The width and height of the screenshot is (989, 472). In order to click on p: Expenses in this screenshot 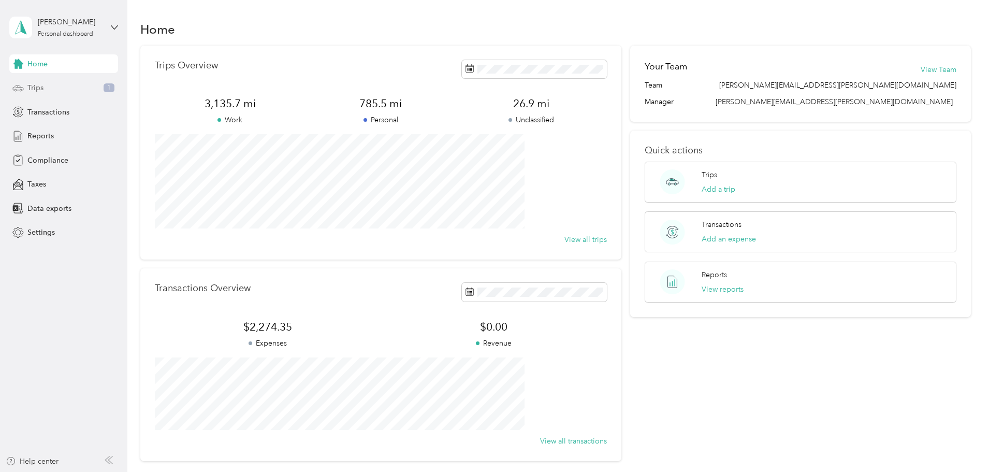, I will do `click(268, 343)`.